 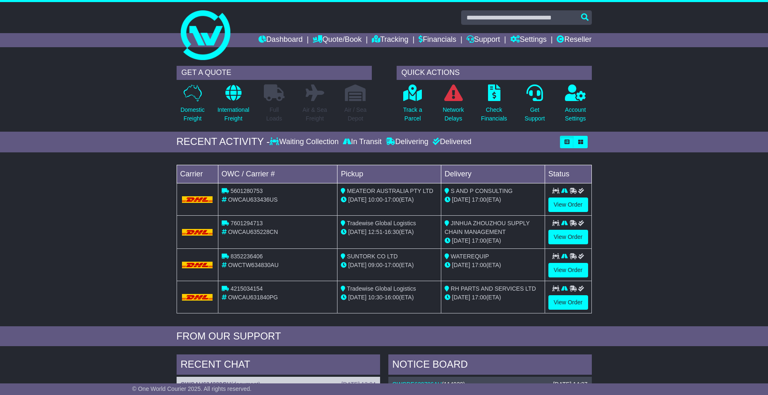 What do you see at coordinates (494, 73) in the screenshot?
I see `div: QUICK ACTIONS` at bounding box center [494, 73].